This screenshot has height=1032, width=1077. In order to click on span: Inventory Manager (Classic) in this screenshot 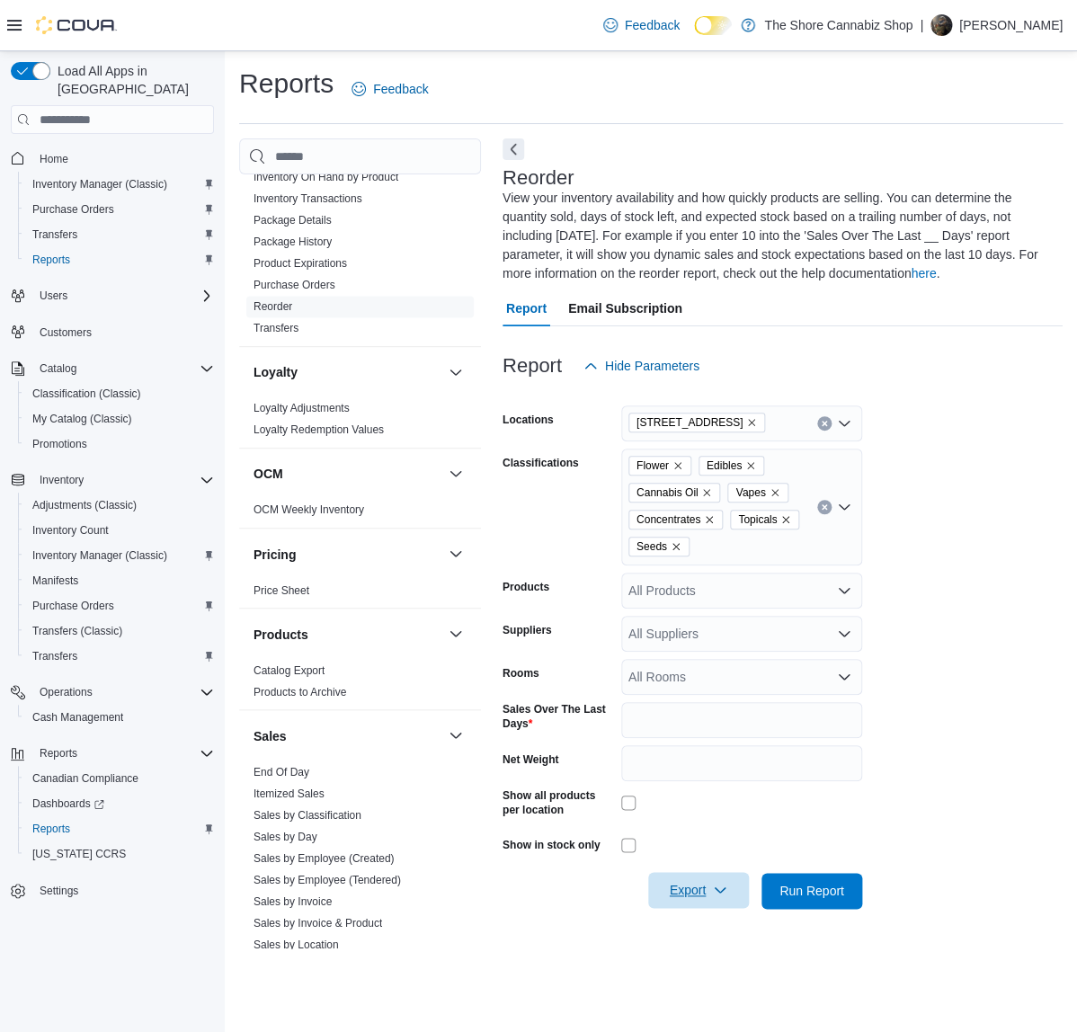, I will do `click(100, 184)`.